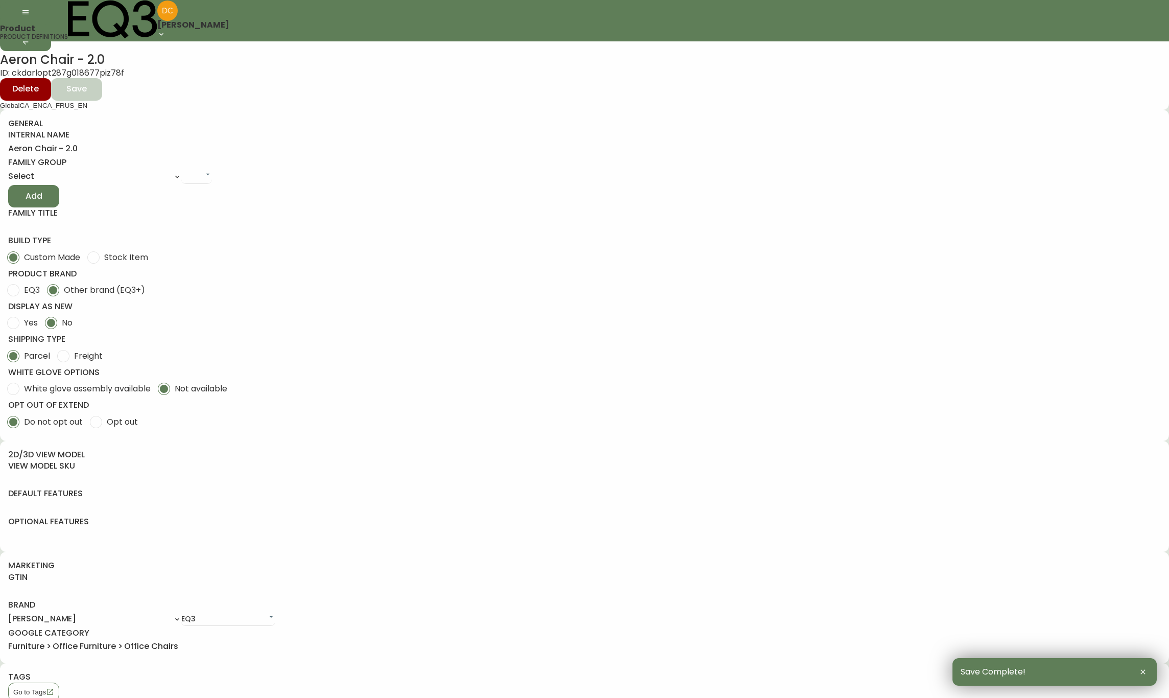 This screenshot has height=698, width=1169. What do you see at coordinates (584, 565) in the screenshot?
I see `h4: marketing` at bounding box center [584, 565].